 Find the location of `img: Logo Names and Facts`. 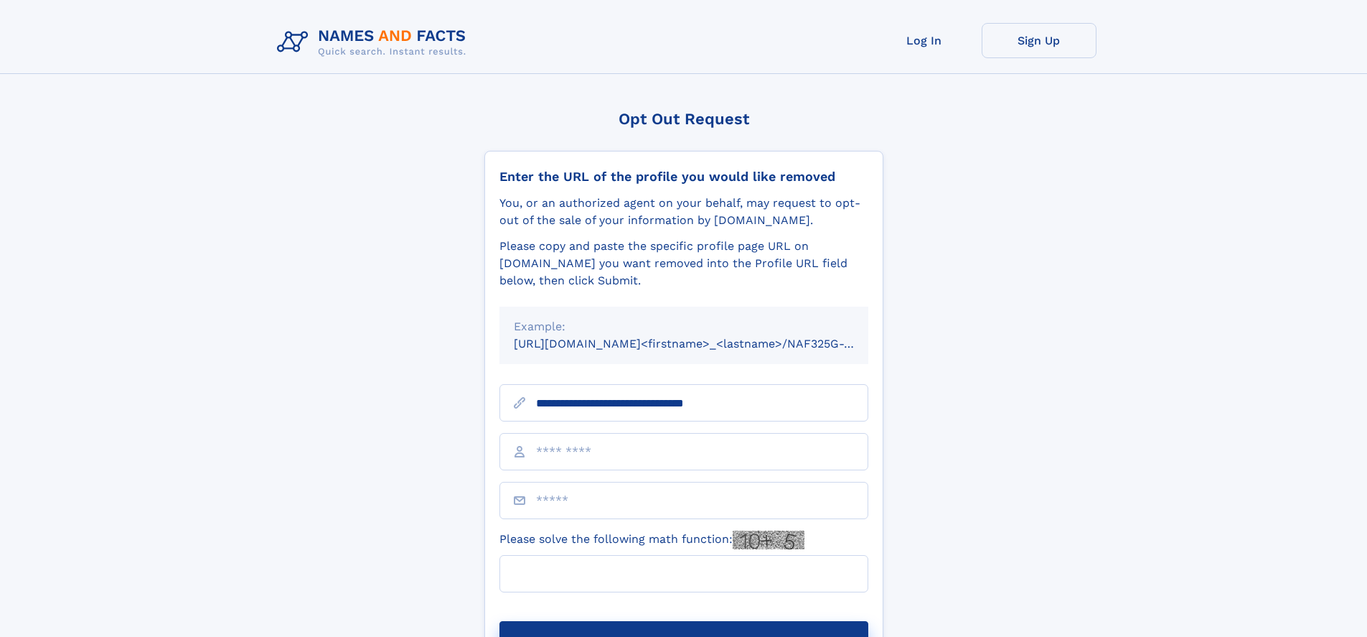

img: Logo Names and Facts is located at coordinates (375, 42).